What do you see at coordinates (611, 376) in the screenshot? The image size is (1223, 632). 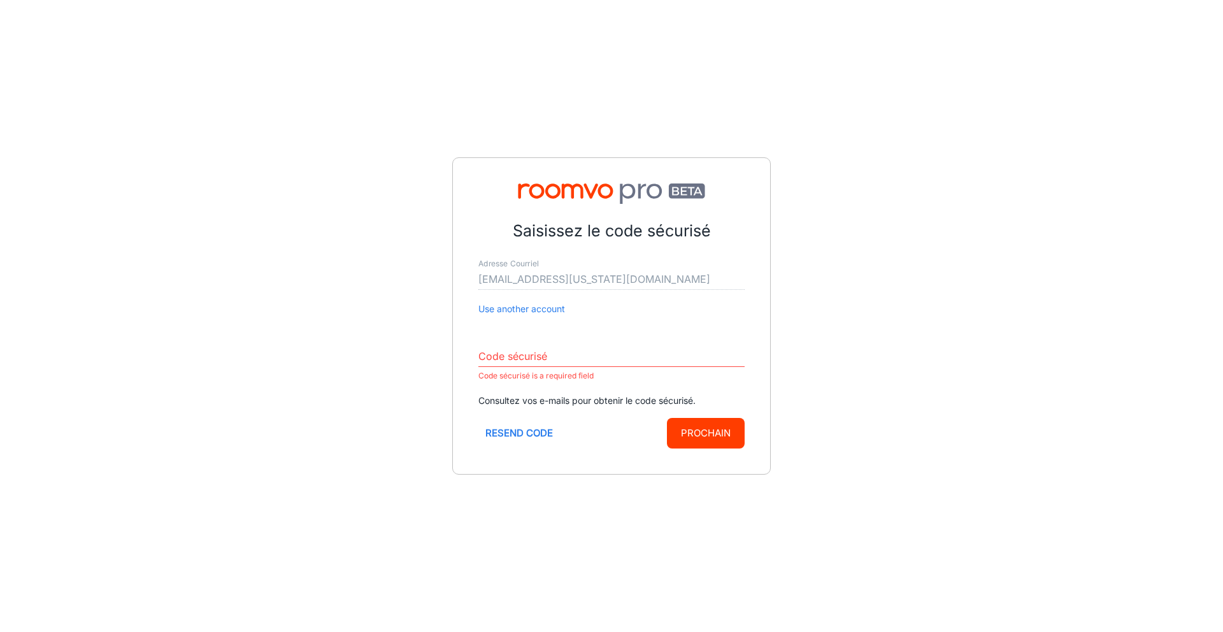 I see `p: Code sécurisé is a required field` at bounding box center [611, 376].